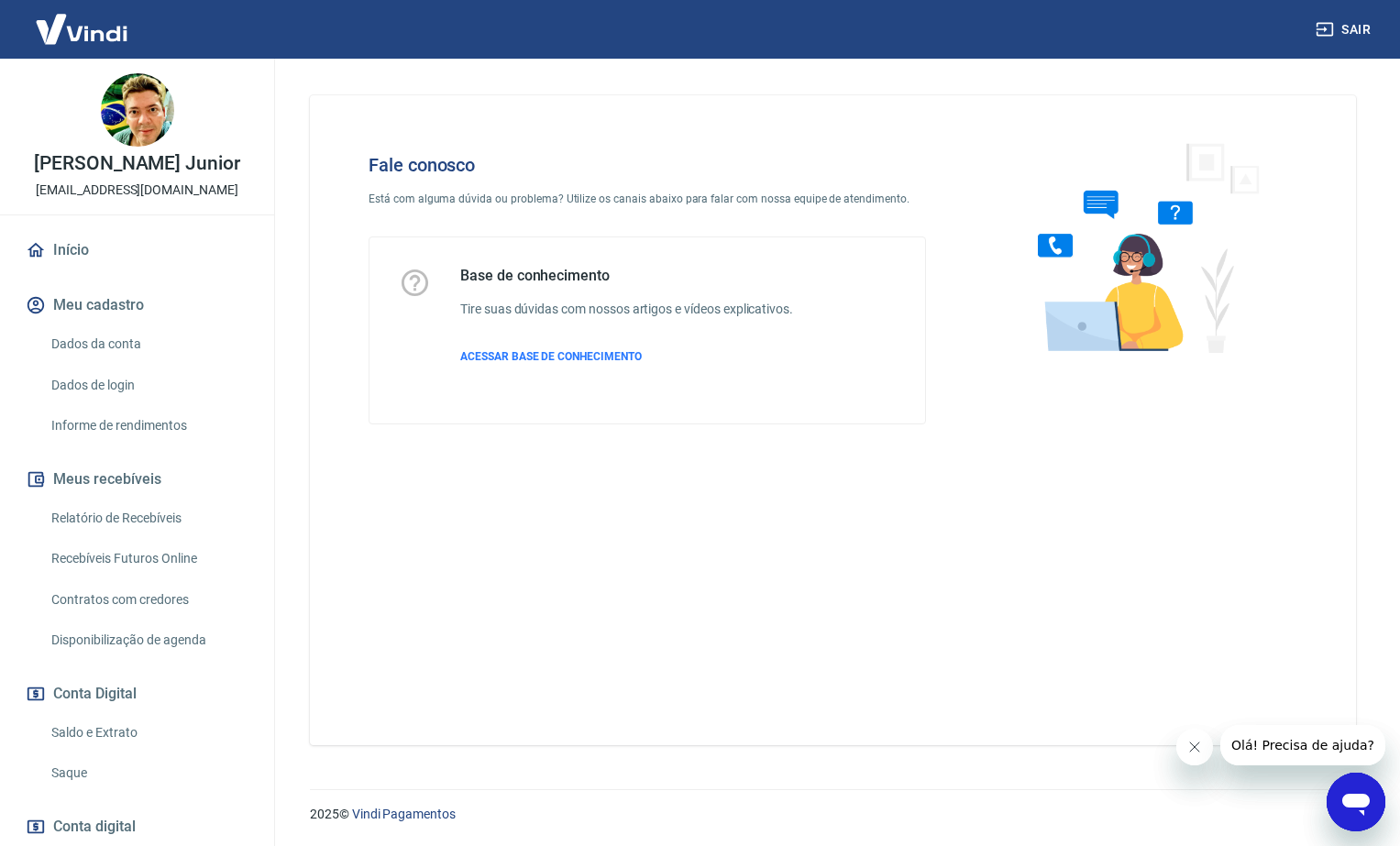  What do you see at coordinates (1141, 247) in the screenshot?
I see `img: Fale conosco` at bounding box center [1141, 247].